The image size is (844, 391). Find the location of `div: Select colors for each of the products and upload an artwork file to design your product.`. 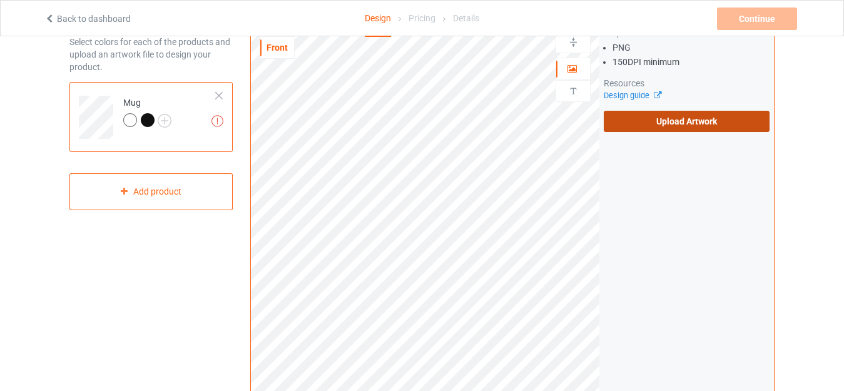

div: Select colors for each of the products and upload an artwork file to design your product. is located at coordinates (151, 54).